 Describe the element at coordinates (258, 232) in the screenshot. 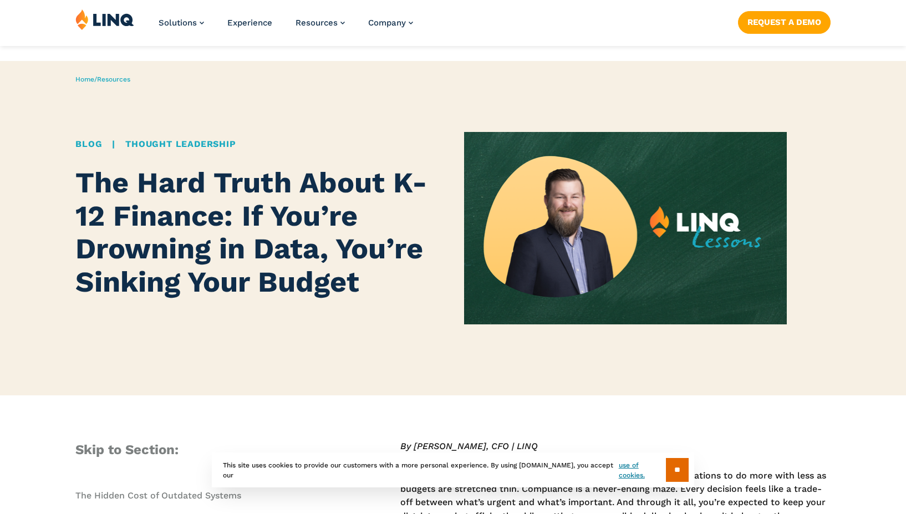

I see `h1: The Hard Truth About K-12 Finance: If You’re Drowning in Data, You’re Sinking Your Budget` at that location.